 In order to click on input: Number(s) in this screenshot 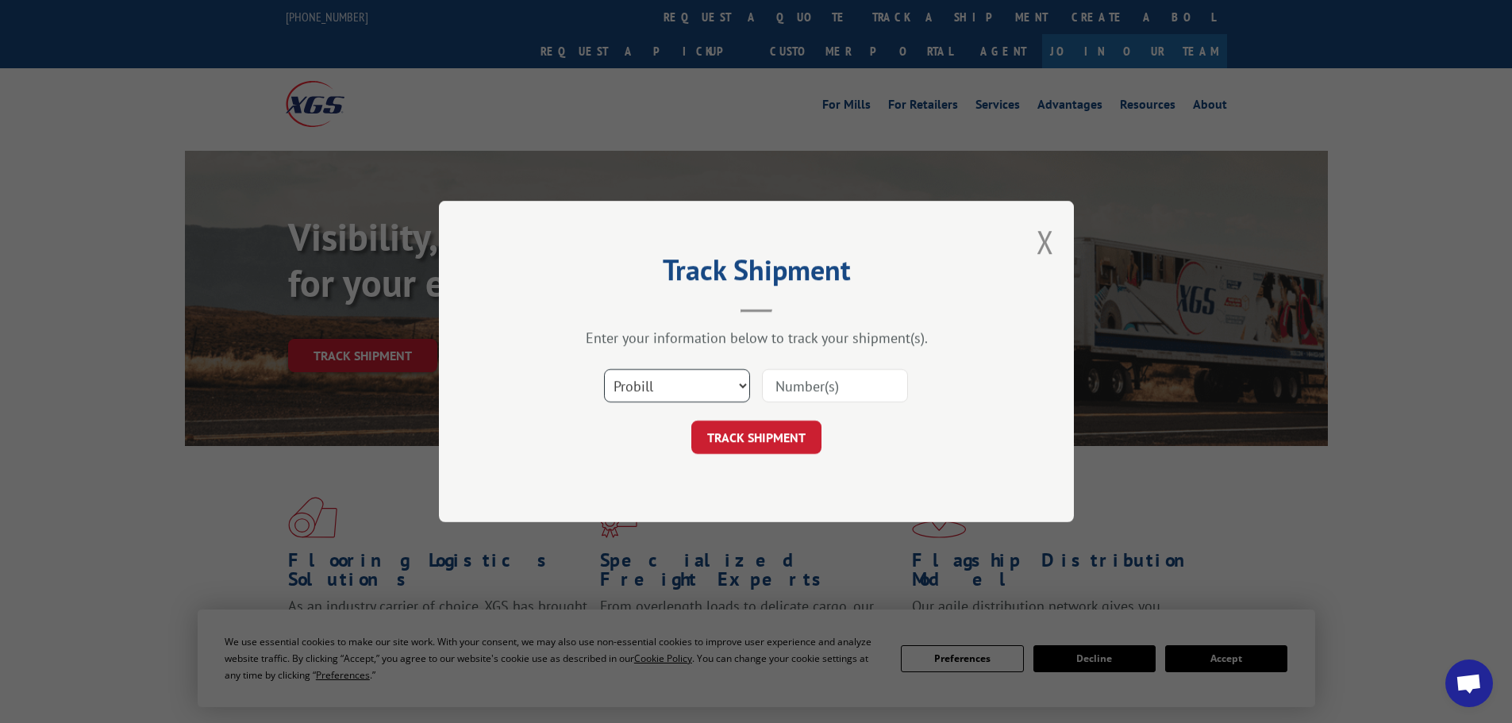, I will do `click(835, 386)`.